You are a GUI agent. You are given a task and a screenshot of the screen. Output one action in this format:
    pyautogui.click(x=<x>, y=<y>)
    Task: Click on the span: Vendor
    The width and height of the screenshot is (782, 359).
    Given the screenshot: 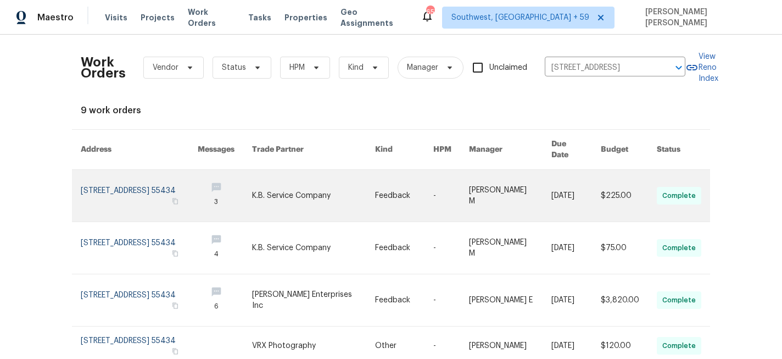 What is the action you would take?
    pyautogui.click(x=165, y=68)
    